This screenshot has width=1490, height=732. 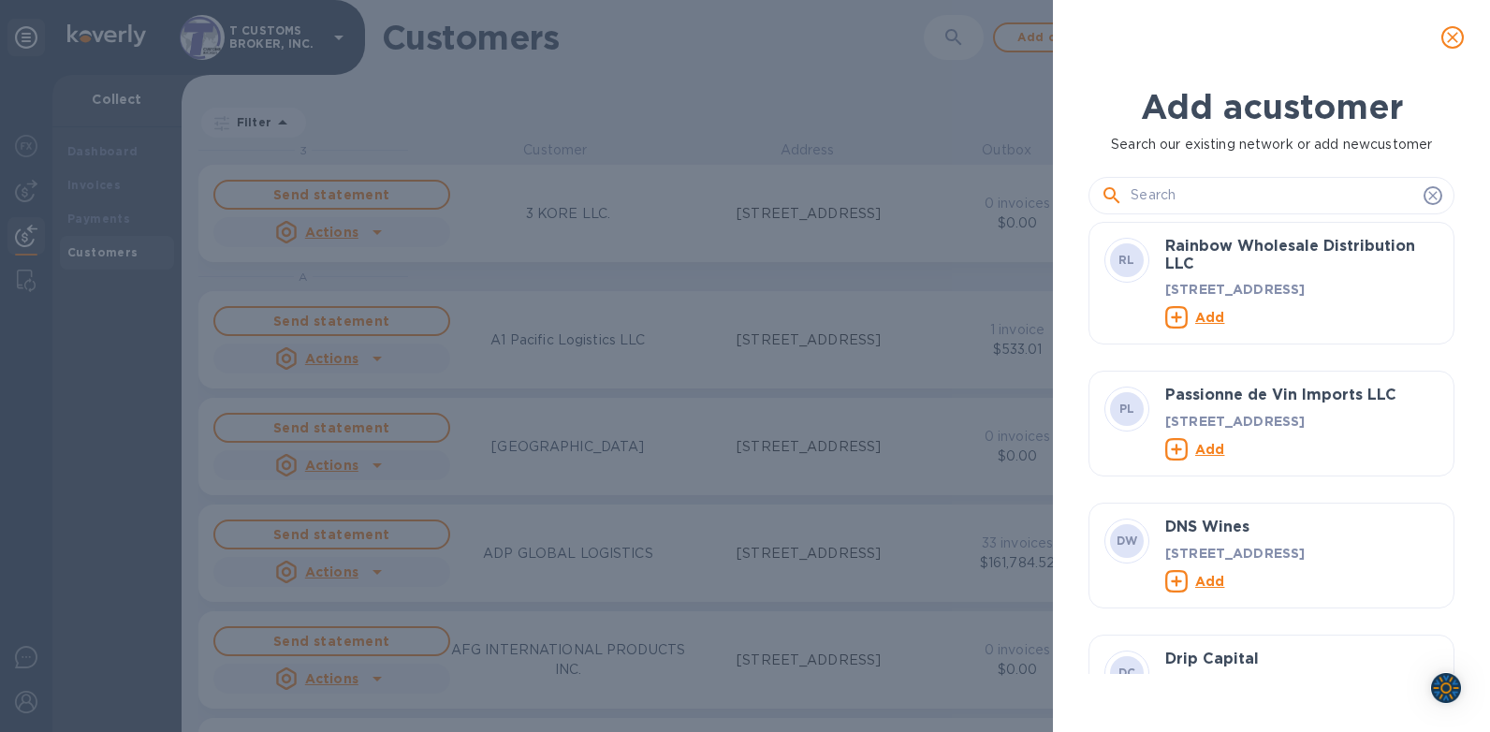 I want to click on h3: Rainbow Wholesale Distribution LLC, so click(x=1302, y=255).